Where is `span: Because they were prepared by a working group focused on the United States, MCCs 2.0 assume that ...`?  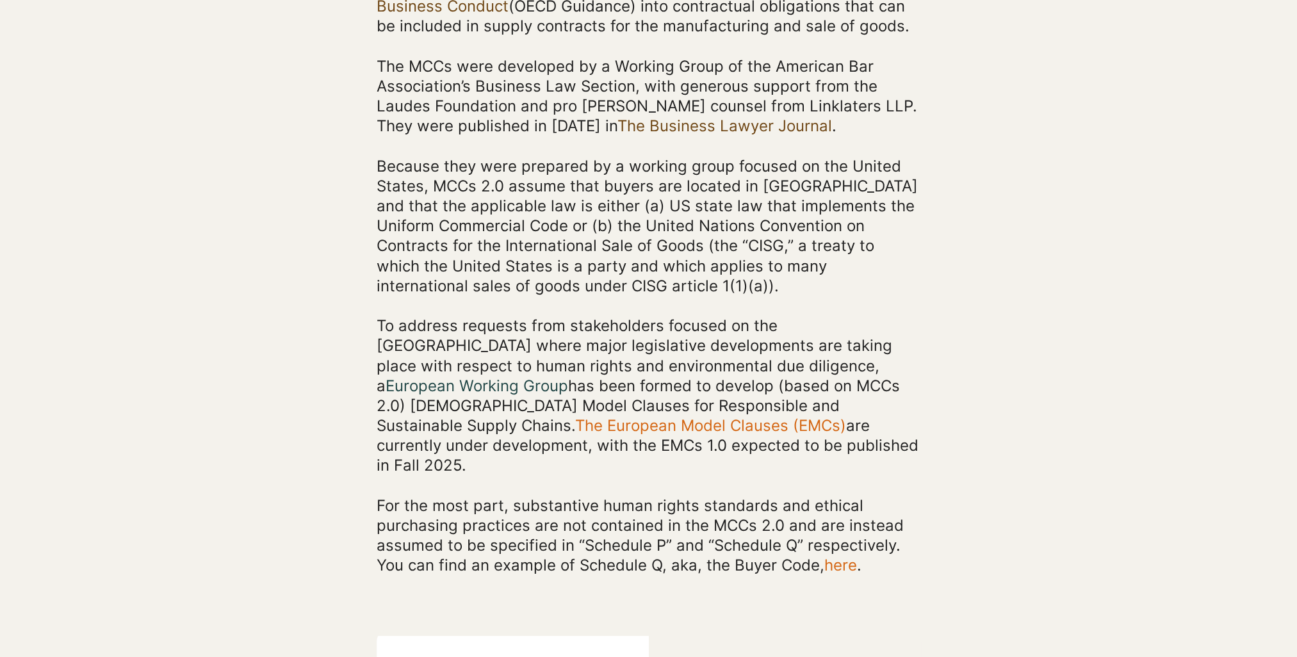 span: Because they were prepared by a working group focused on the United States, MCCs 2.0 assume that ... is located at coordinates (646, 226).